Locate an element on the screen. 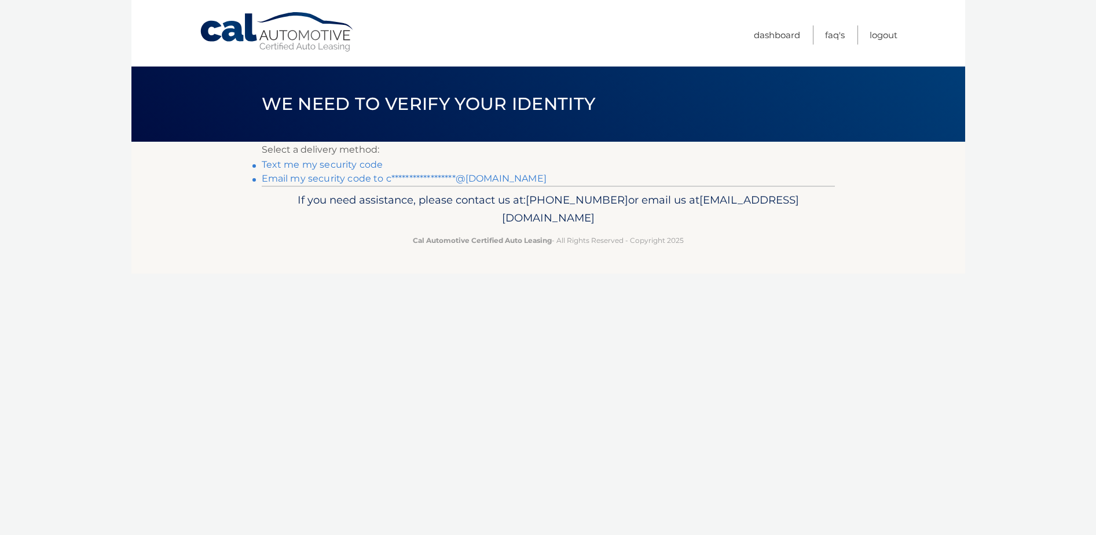 Image resolution: width=1096 pixels, height=535 pixels. span: We need to verify your identity is located at coordinates (428, 104).